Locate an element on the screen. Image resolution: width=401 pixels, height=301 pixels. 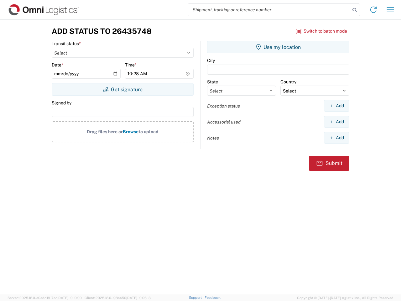
label: City is located at coordinates (211, 61).